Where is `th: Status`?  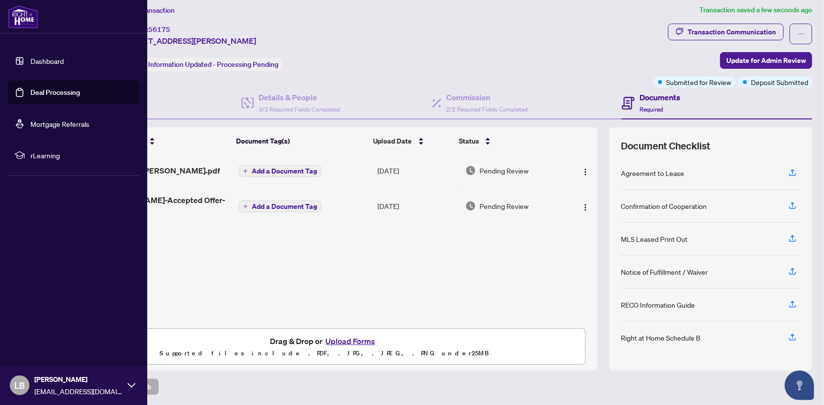
th: Status is located at coordinates (507, 141).